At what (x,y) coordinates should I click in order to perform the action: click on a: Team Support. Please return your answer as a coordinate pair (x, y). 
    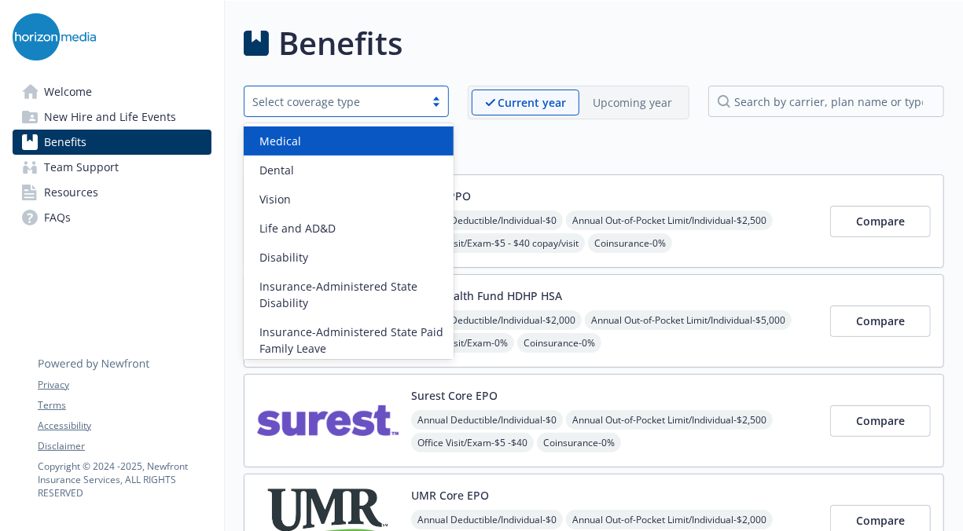
    Looking at the image, I should click on (112, 167).